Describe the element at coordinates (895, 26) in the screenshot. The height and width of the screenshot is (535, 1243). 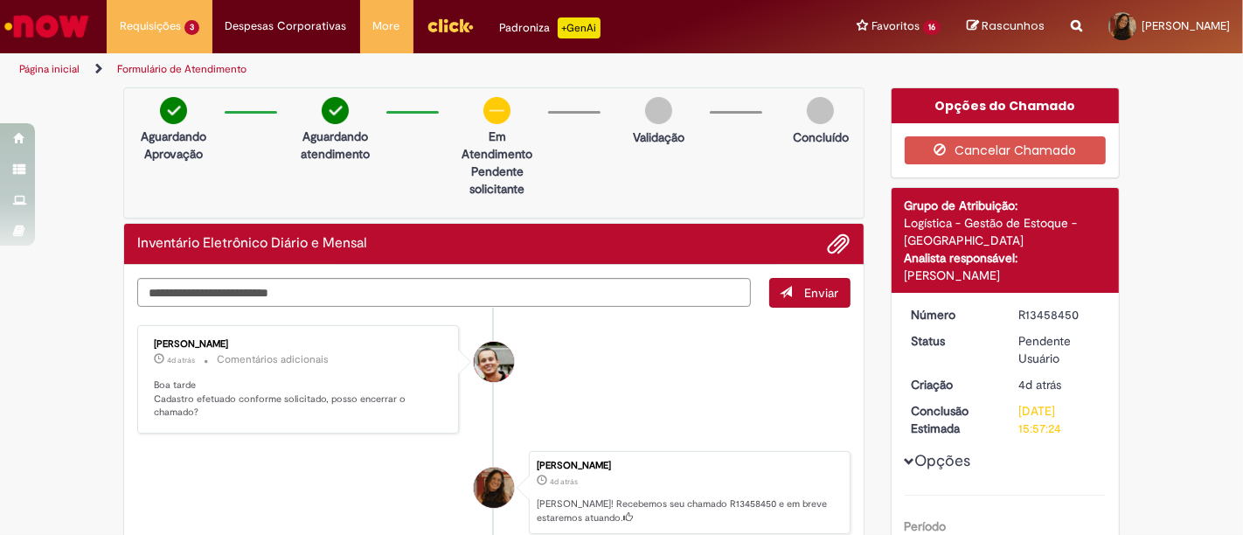
I see `span: Favoritos` at that location.